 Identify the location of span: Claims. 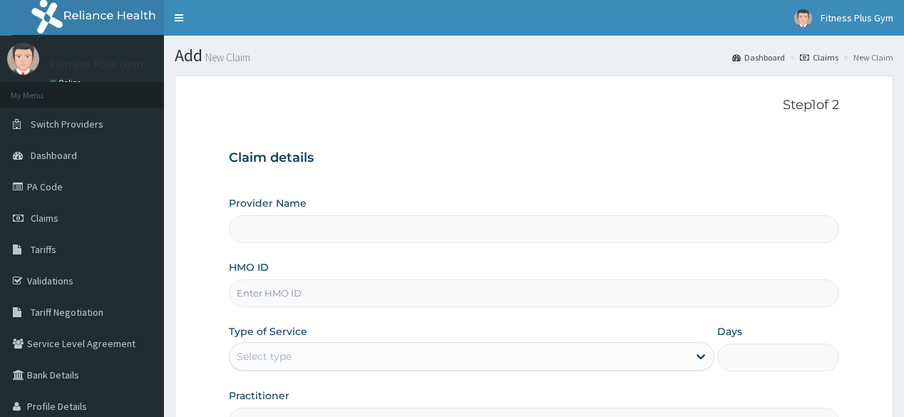
(44, 218).